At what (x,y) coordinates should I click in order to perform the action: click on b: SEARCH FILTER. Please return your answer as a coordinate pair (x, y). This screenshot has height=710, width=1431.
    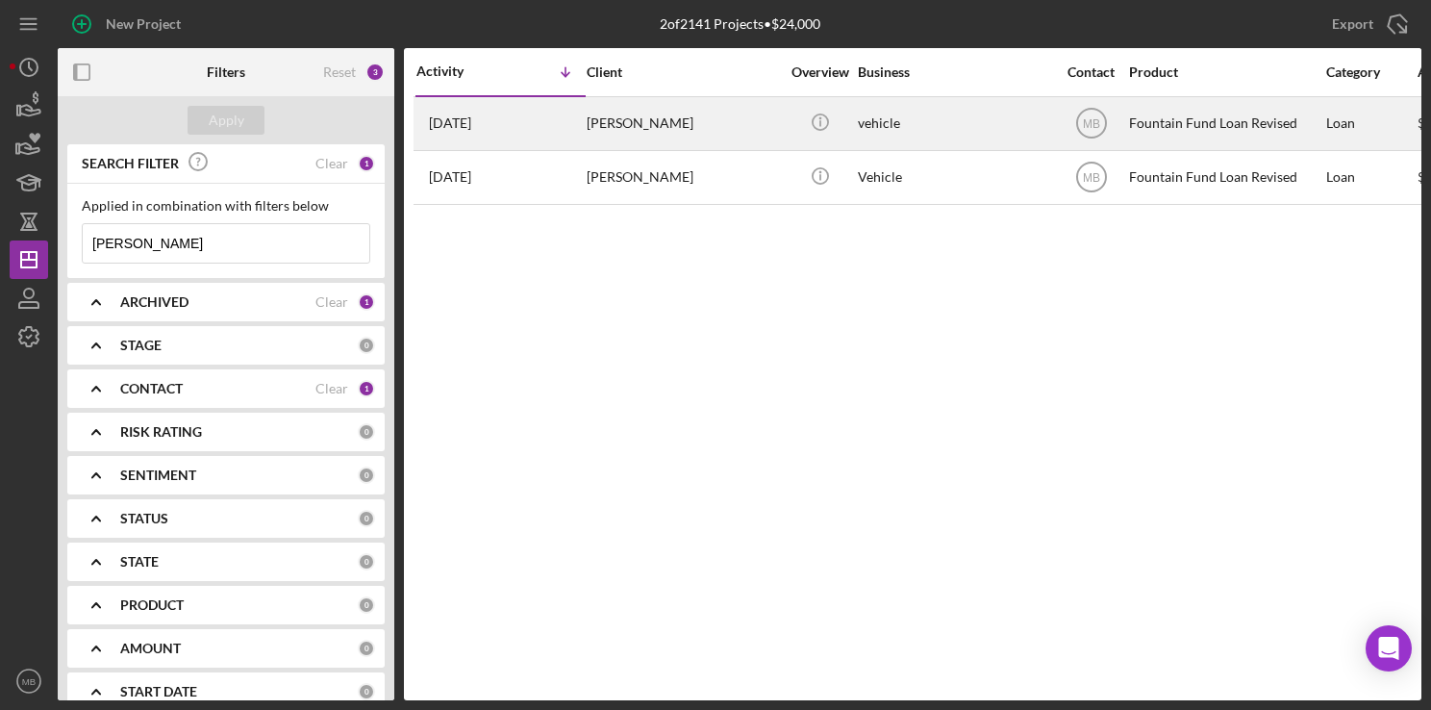
    Looking at the image, I should click on (130, 163).